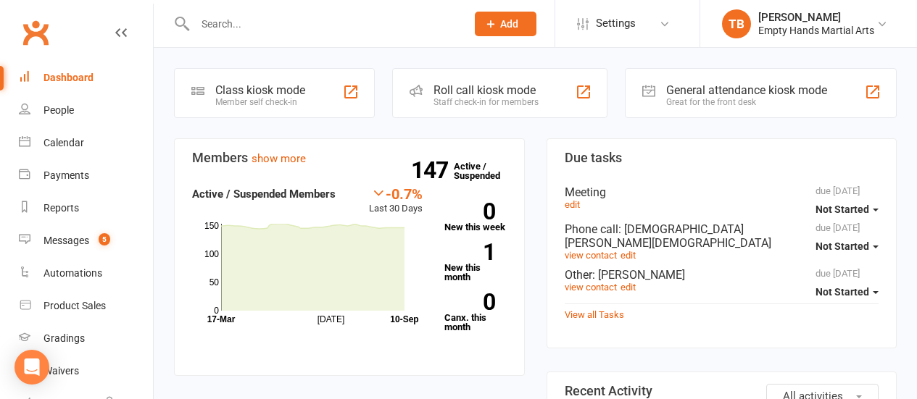 Image resolution: width=917 pixels, height=399 pixels. Describe the element at coordinates (36, 33) in the screenshot. I see `a: Clubworx` at that location.